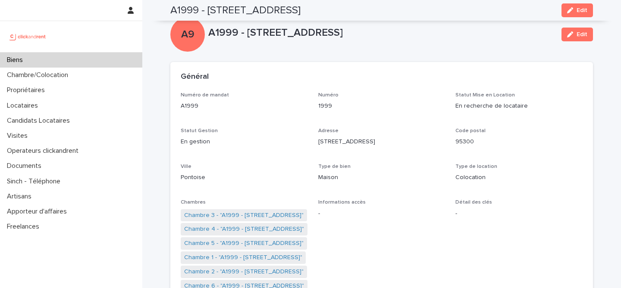  Describe the element at coordinates (25, 227) in the screenshot. I see `p: Freelances` at that location.